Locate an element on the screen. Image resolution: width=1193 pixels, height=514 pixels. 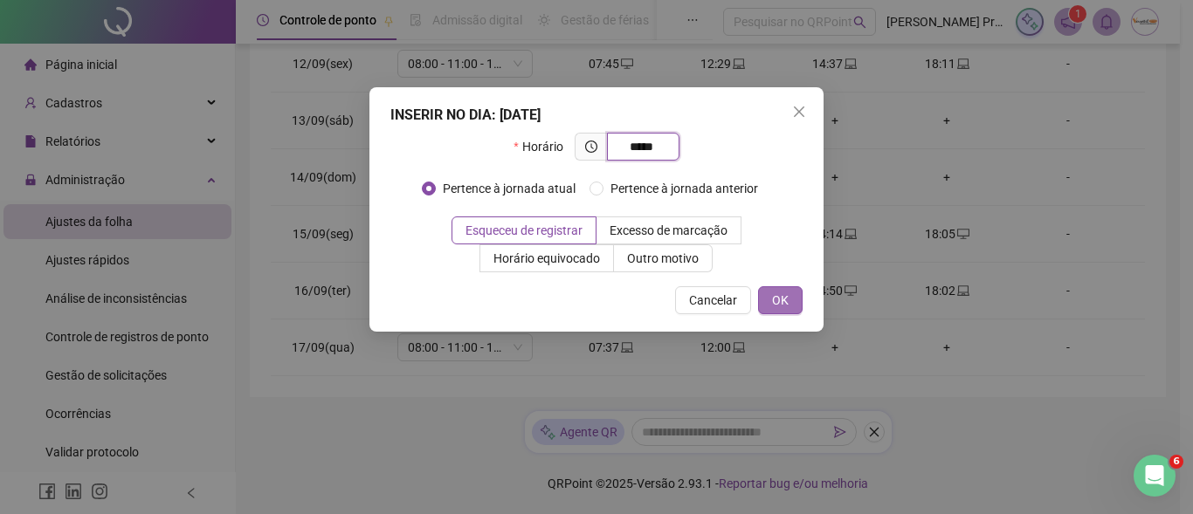
span: close is located at coordinates (799, 112).